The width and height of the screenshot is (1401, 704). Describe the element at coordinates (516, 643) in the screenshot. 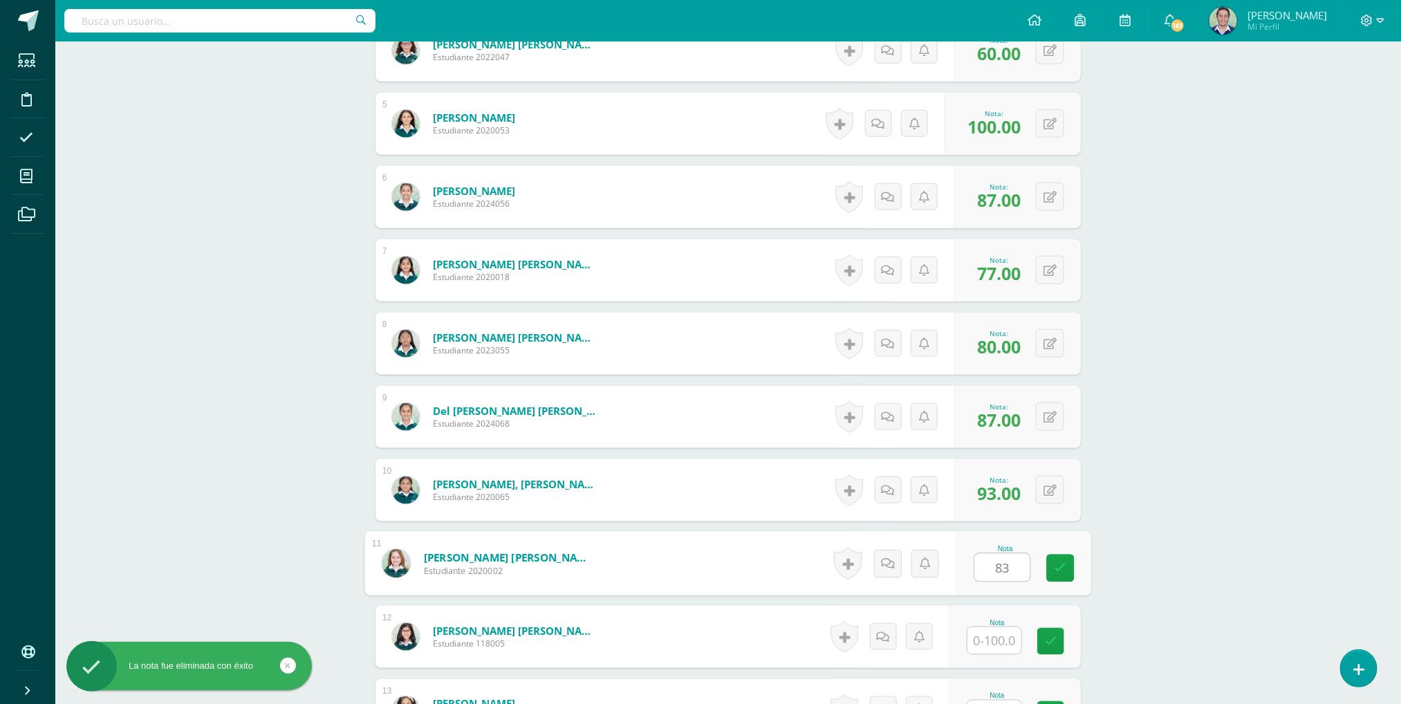

I see `span: Estudiante 118005` at that location.